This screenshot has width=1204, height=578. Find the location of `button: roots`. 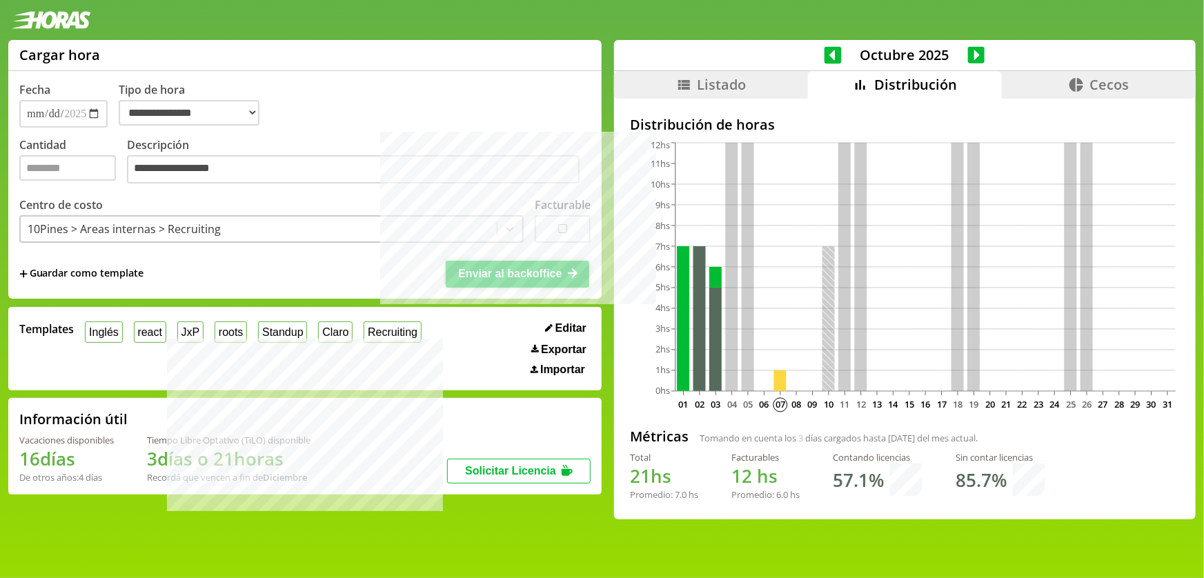

button: roots is located at coordinates (231, 332).